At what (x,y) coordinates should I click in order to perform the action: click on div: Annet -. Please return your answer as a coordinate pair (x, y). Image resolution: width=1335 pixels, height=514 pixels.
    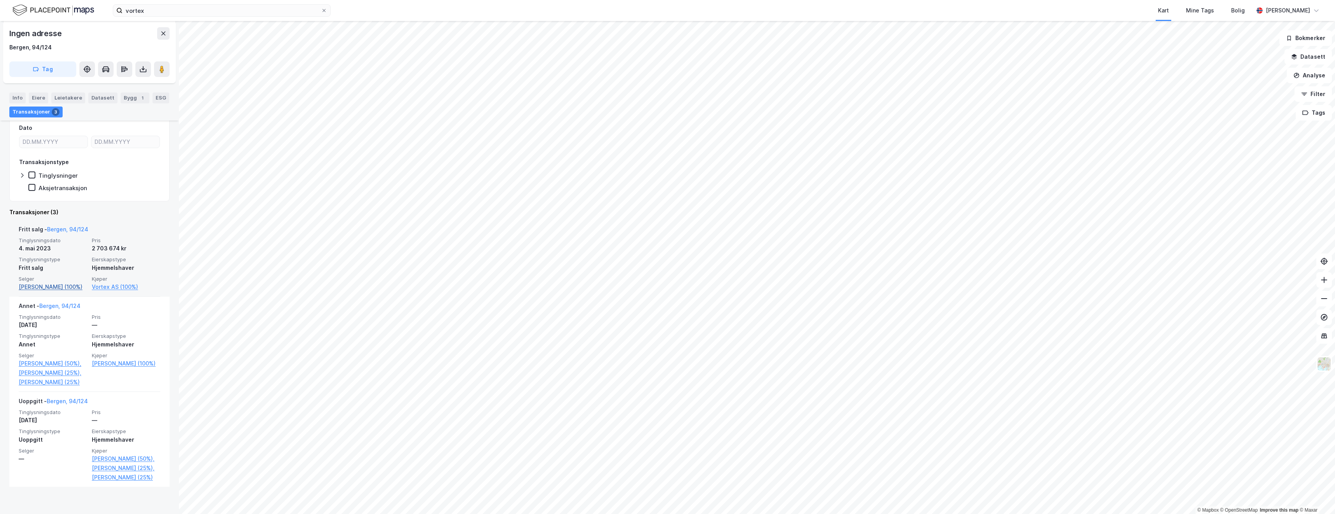
    Looking at the image, I should click on (49, 308).